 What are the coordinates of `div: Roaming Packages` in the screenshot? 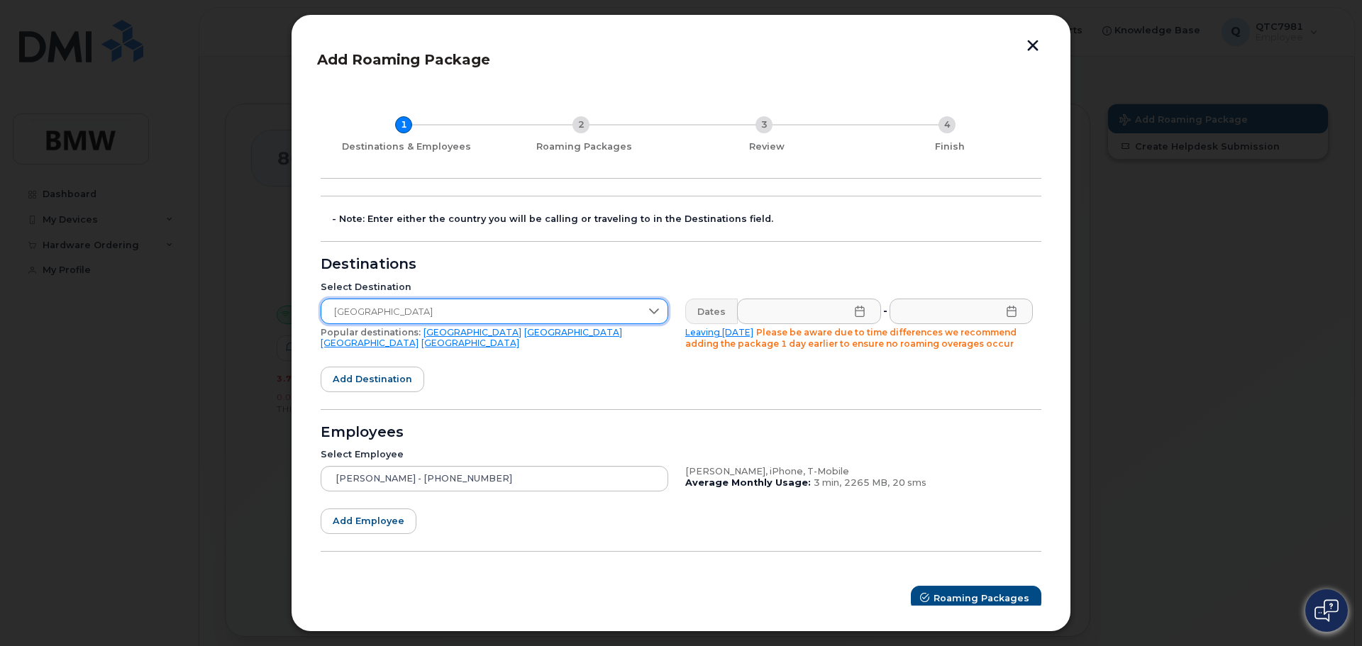 It's located at (584, 147).